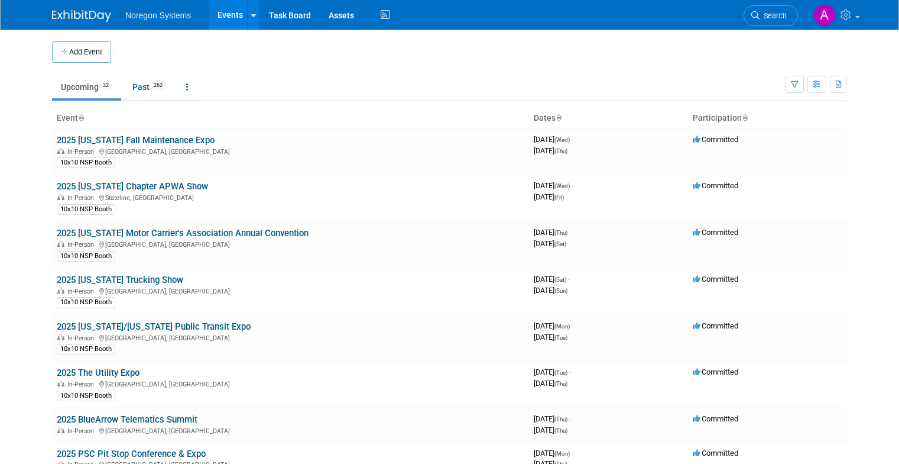  Describe the element at coordinates (86, 87) in the screenshot. I see `a: Upcoming32` at that location.